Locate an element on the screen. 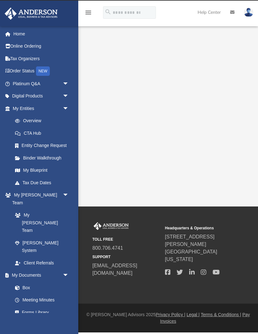 This screenshot has width=258, height=334. img: User Pic is located at coordinates (248, 12).